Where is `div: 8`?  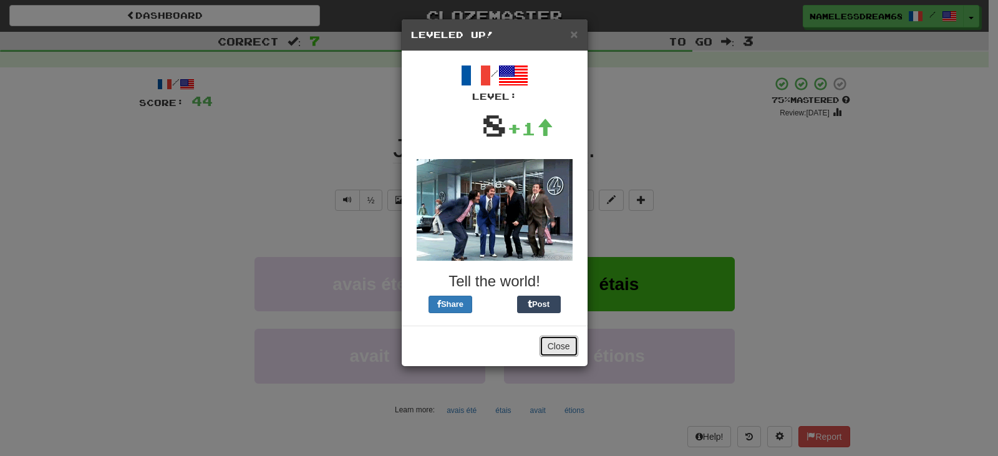 div: 8 is located at coordinates (494, 125).